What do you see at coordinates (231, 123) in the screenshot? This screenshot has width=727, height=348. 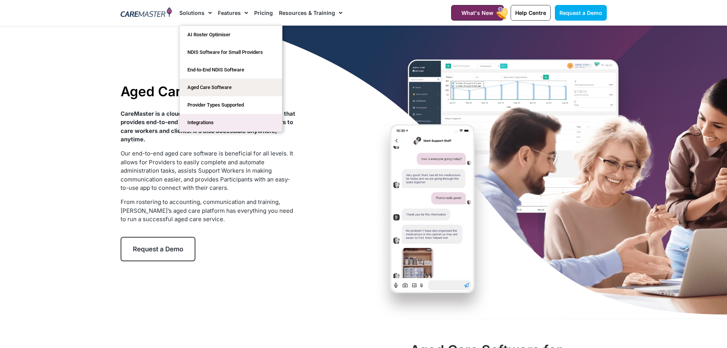 I see `a: Integrations` at bounding box center [231, 123].